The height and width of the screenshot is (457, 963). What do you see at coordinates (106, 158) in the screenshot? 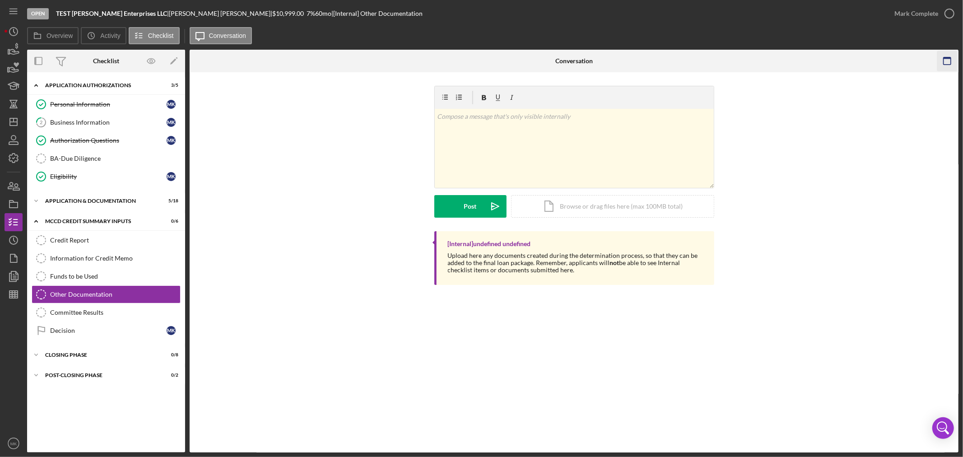
I see `a: BA-Due Diligence` at bounding box center [106, 158].